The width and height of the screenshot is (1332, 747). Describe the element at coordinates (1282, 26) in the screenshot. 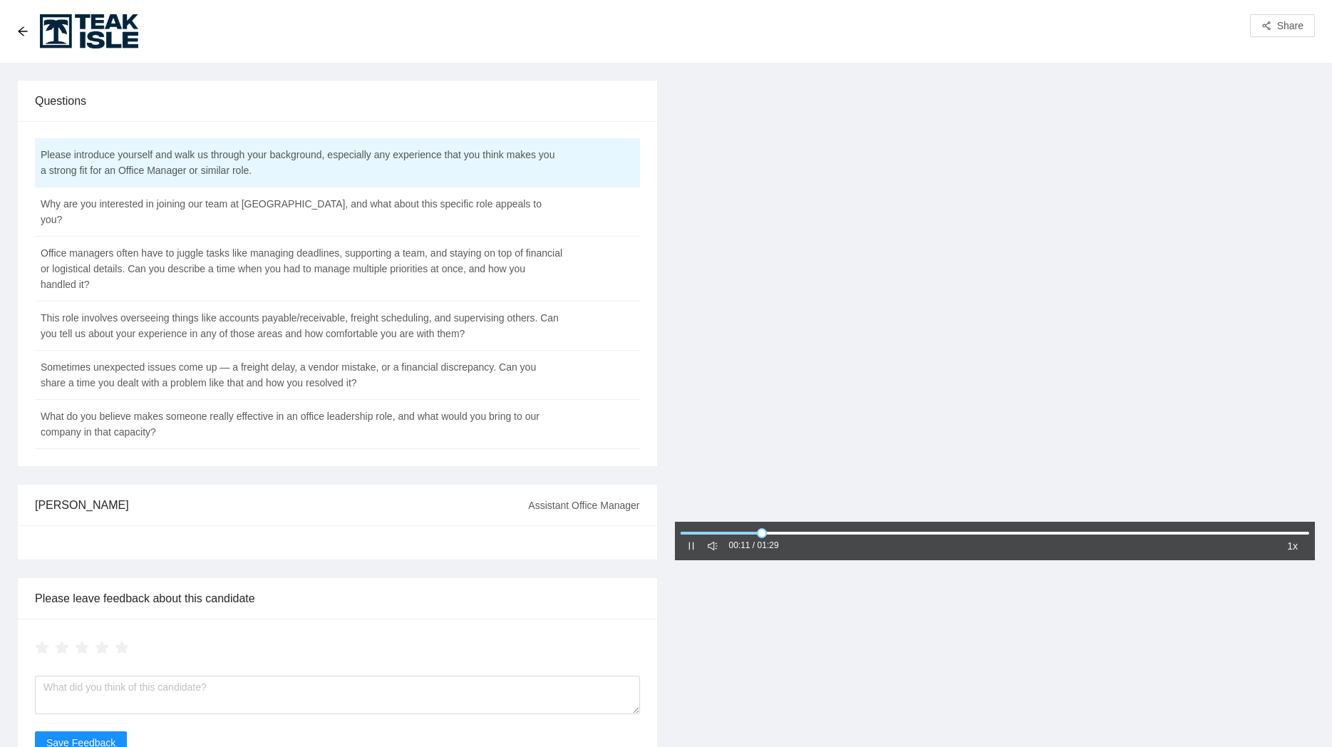

I see `button: share-altShare` at that location.